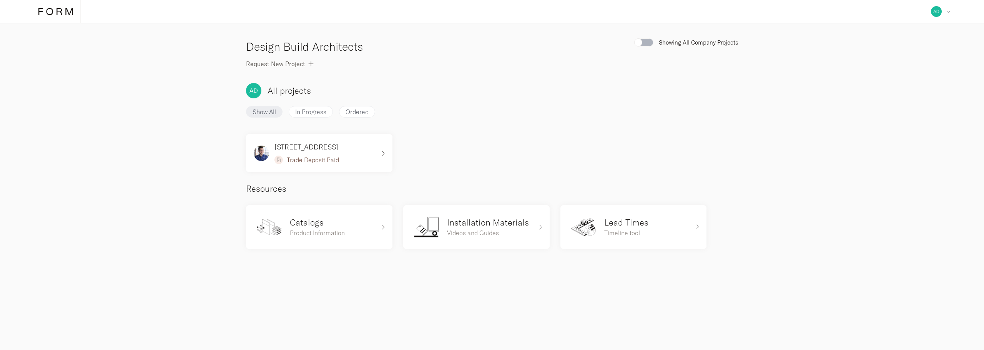 The image size is (984, 350). Describe the element at coordinates (686, 42) in the screenshot. I see `label: Showing All Company Projects` at that location.